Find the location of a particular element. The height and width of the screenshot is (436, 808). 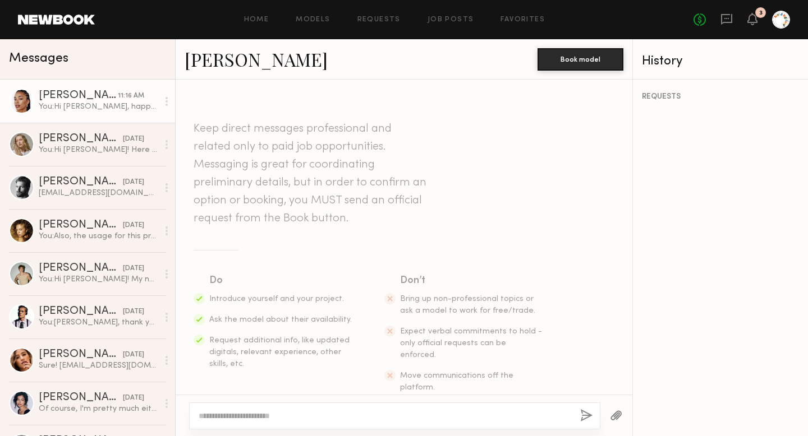

button: Book model is located at coordinates (580, 59).